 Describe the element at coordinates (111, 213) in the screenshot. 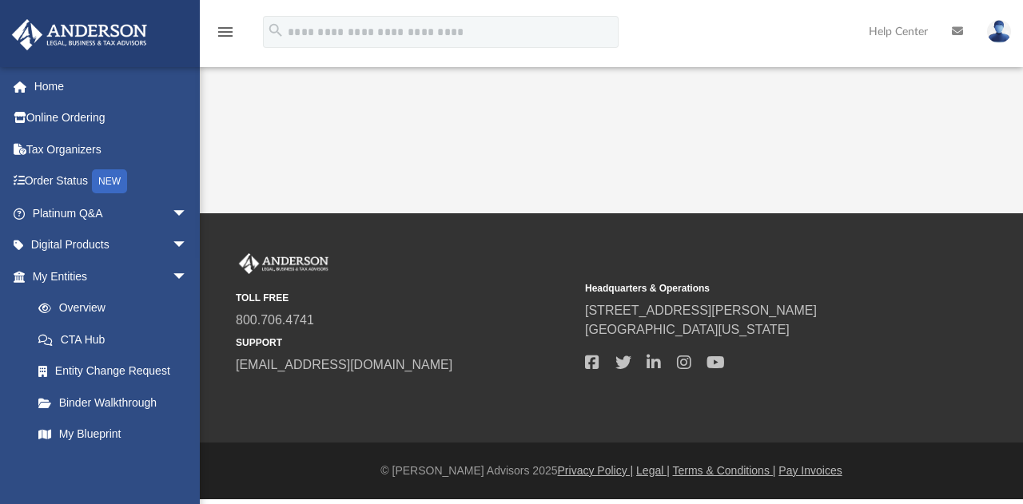

I see `a: Platinum Q&Aarrow_drop_down` at that location.